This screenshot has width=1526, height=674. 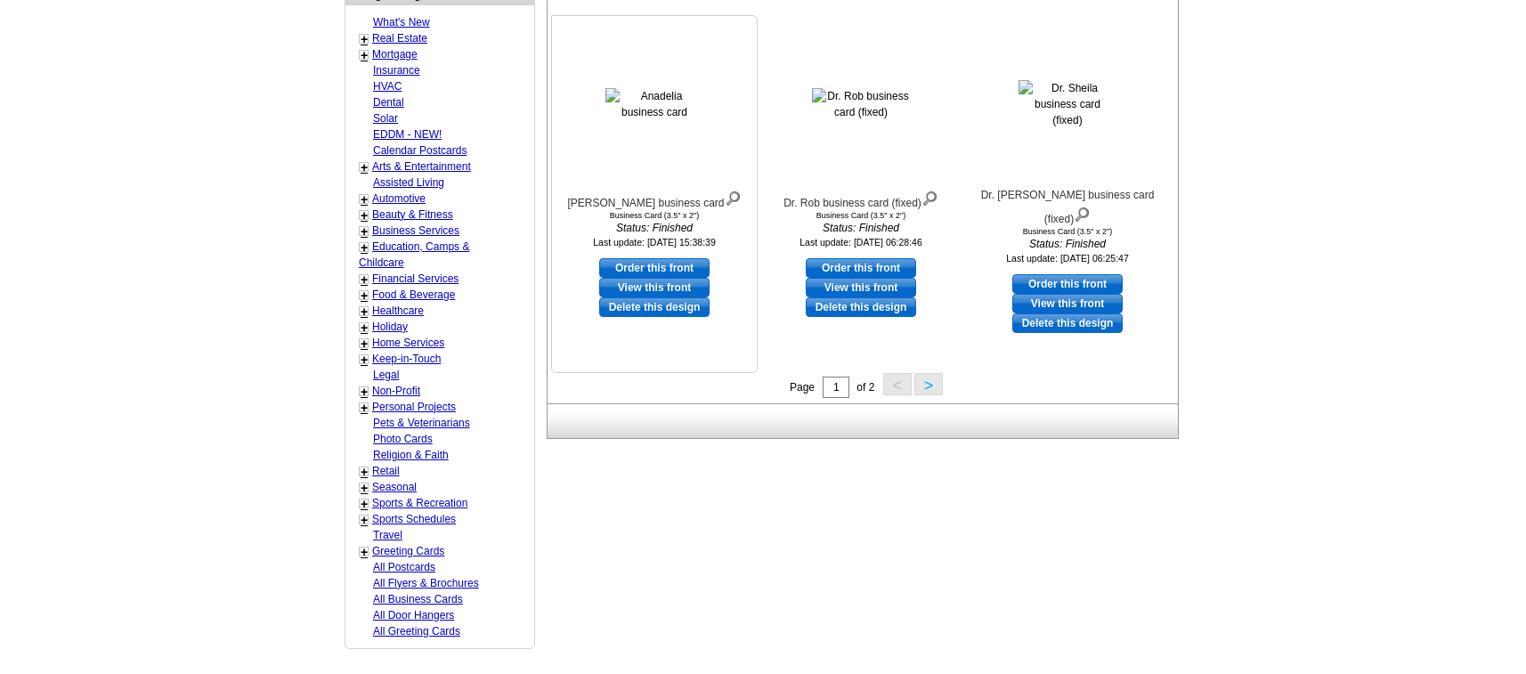 I want to click on a: All Flyers & Brochures, so click(x=426, y=583).